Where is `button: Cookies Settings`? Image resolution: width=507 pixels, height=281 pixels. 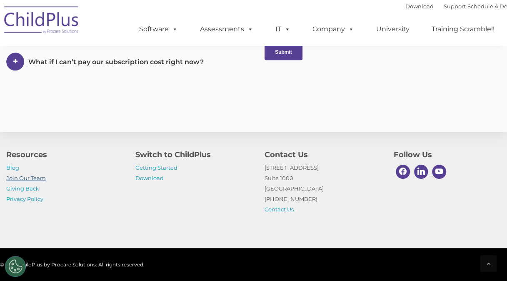
button: Cookies Settings is located at coordinates (15, 266).